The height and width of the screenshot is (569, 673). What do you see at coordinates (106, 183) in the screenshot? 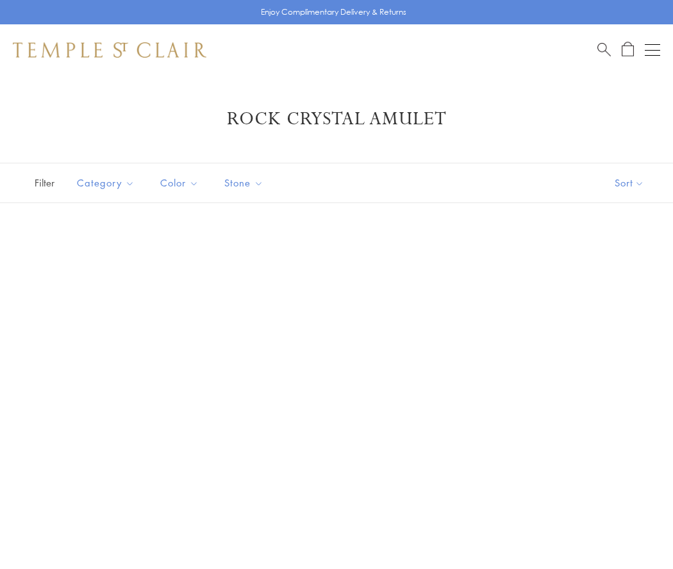
I see `button: Category` at bounding box center [106, 183].